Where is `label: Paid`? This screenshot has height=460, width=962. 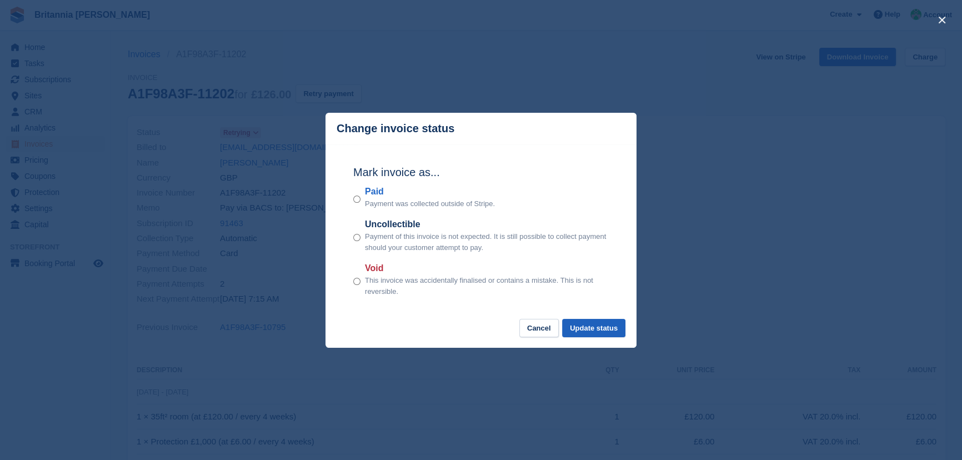
label: Paid is located at coordinates (430, 192).